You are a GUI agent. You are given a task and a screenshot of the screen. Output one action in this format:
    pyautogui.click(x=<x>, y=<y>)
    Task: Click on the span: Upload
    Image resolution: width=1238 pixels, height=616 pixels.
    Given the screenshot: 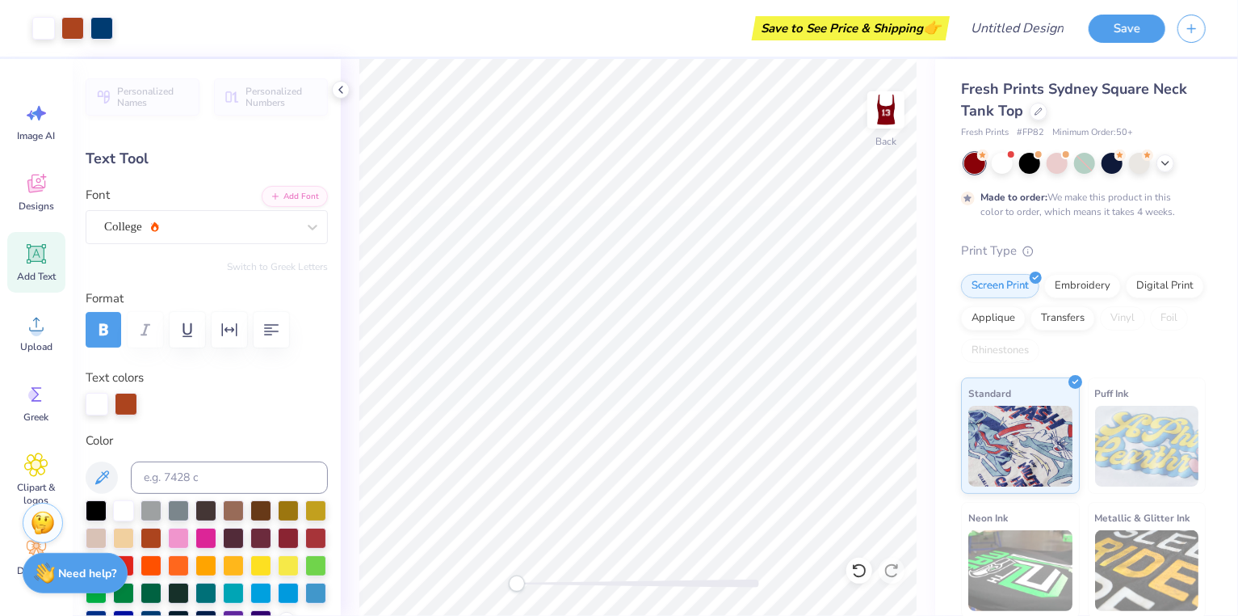 What is the action you would take?
    pyautogui.click(x=36, y=347)
    